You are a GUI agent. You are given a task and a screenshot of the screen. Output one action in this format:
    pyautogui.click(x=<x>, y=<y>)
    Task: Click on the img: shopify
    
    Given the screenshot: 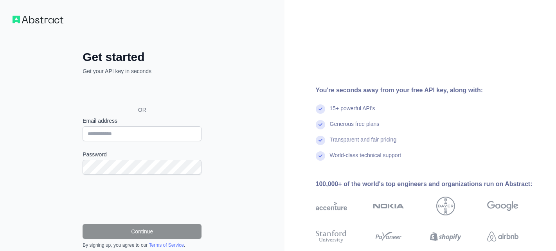 What is the action you would take?
    pyautogui.click(x=445, y=237)
    